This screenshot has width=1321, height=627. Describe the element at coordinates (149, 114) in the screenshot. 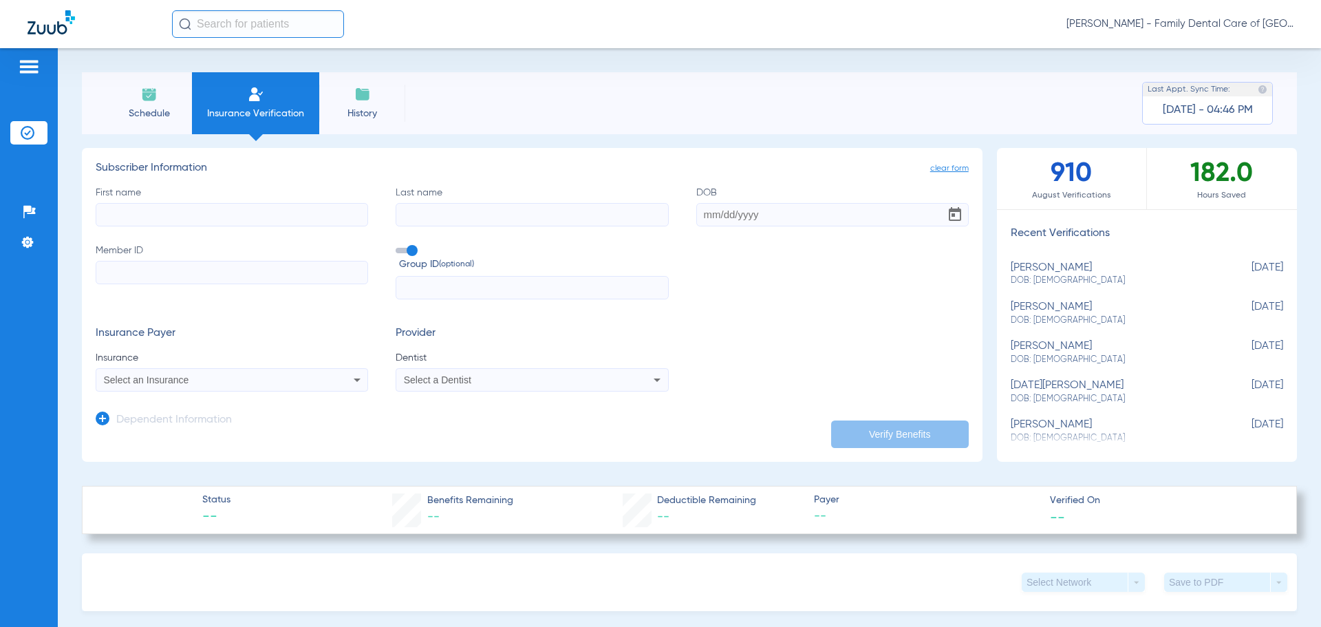

I see `span: Schedule` at that location.